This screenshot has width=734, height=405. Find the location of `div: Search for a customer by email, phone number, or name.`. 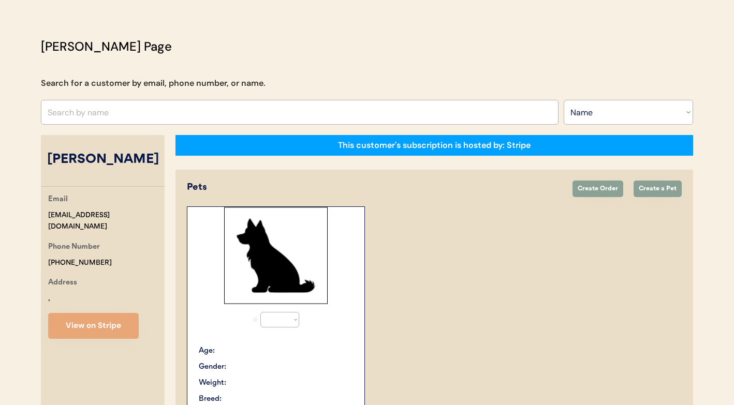

div: Search for a customer by email, phone number, or name. is located at coordinates (153, 83).